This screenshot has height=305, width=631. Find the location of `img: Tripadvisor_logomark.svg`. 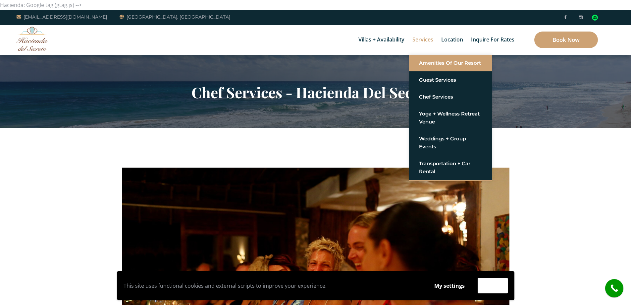

img: Tripadvisor_logomark.svg is located at coordinates (595, 18).